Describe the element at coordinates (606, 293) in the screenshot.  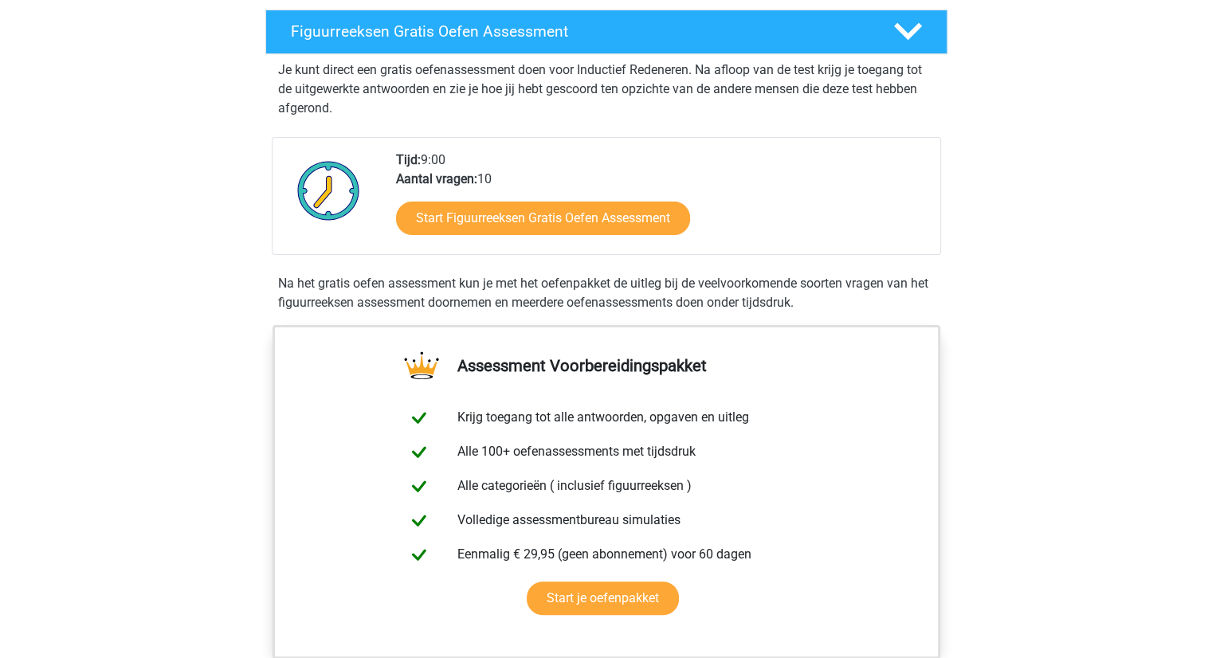
I see `div: Na het gratis oefen assessment kun je met het oefenpakket de uitleg bij de veelvoorkomende soorte...` at that location.